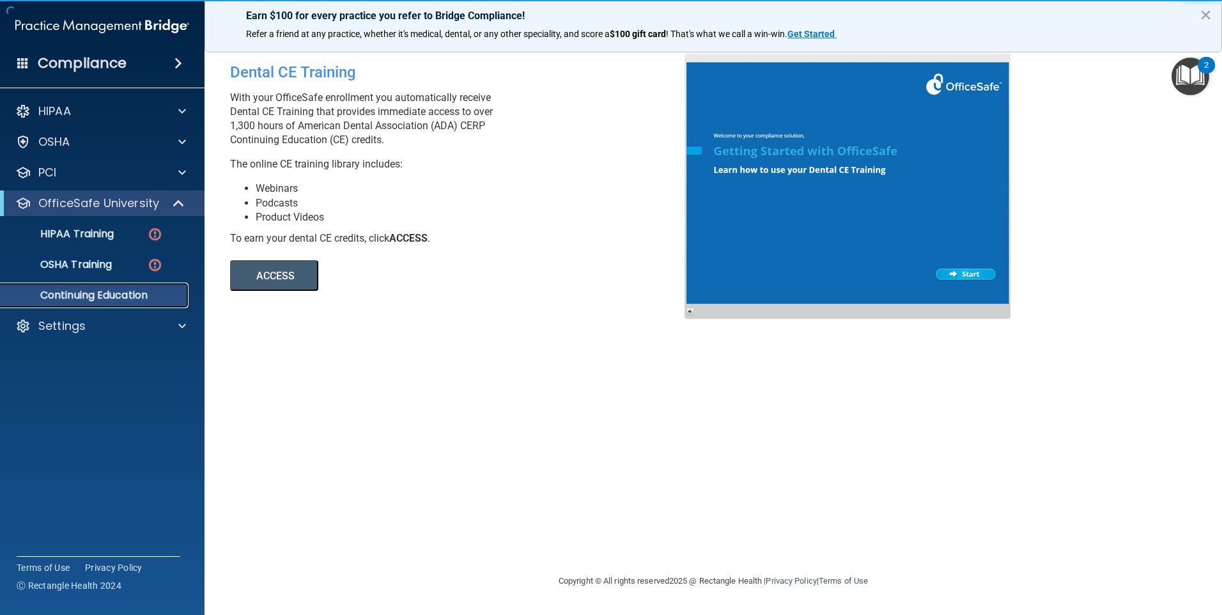 The height and width of the screenshot is (615, 1222). What do you see at coordinates (274, 276) in the screenshot?
I see `button: ACCESS` at bounding box center [274, 276].